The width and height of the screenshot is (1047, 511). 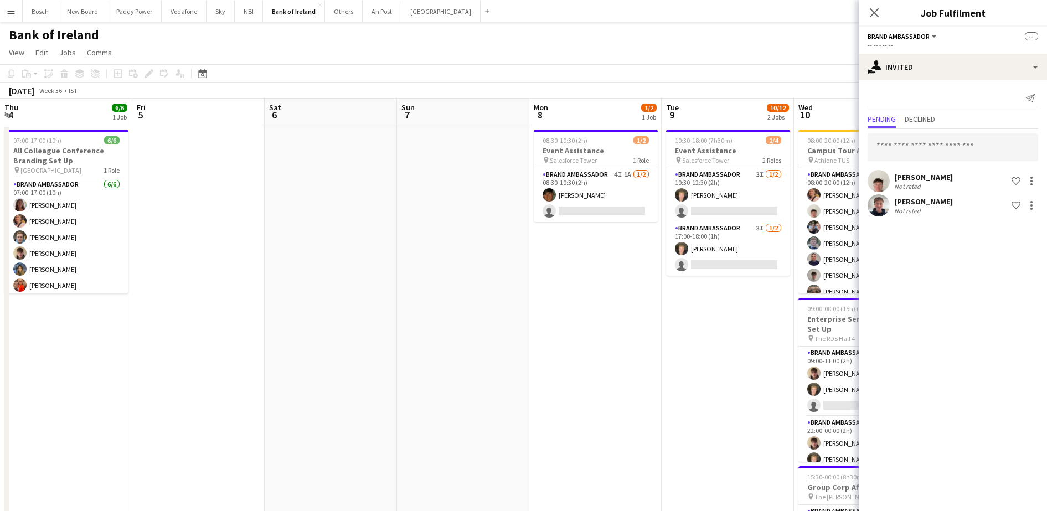 What do you see at coordinates (99, 53) in the screenshot?
I see `a: Comms` at bounding box center [99, 53].